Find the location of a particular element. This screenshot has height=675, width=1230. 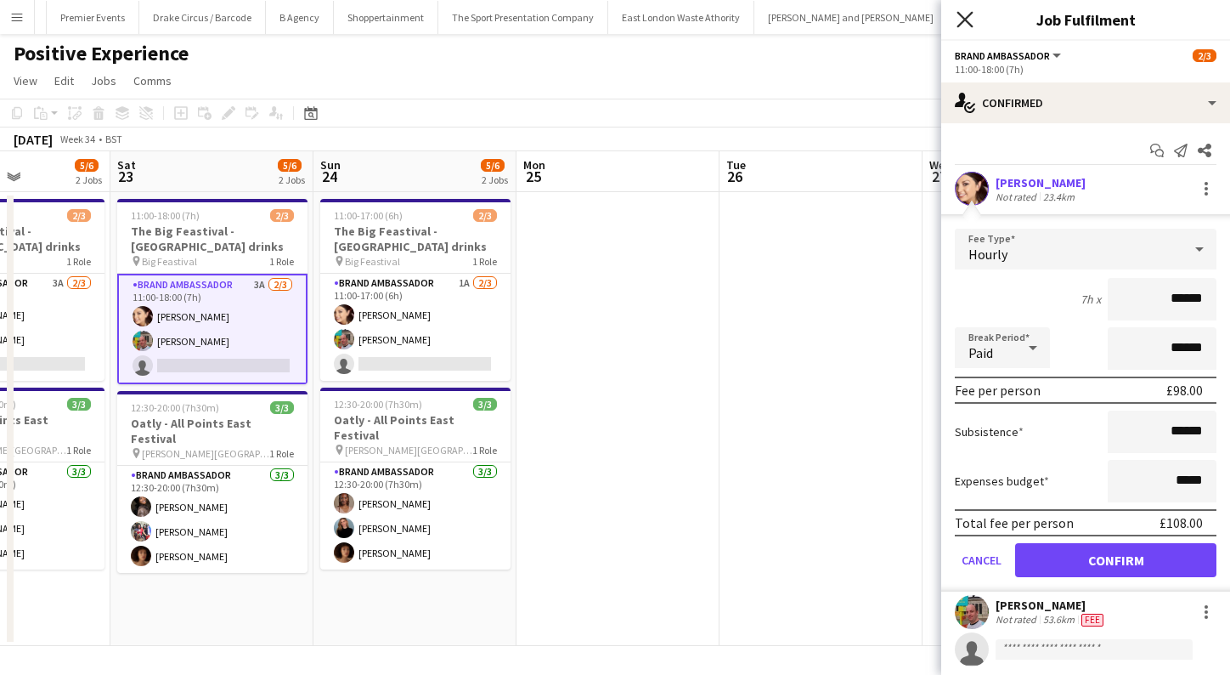

span: 24 is located at coordinates (329, 176).